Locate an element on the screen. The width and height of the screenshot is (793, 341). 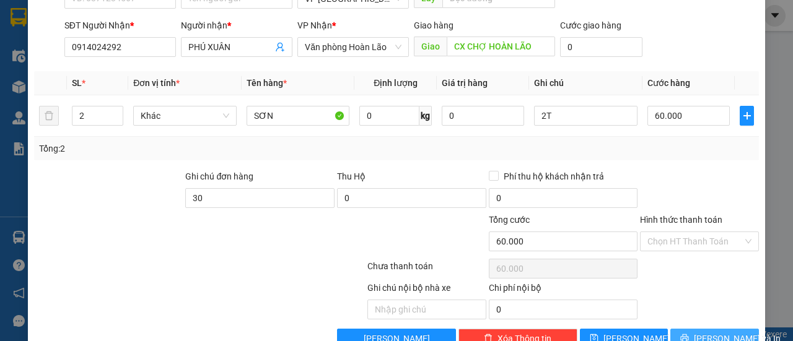
label: Hình thức thanh toán is located at coordinates (681, 220).